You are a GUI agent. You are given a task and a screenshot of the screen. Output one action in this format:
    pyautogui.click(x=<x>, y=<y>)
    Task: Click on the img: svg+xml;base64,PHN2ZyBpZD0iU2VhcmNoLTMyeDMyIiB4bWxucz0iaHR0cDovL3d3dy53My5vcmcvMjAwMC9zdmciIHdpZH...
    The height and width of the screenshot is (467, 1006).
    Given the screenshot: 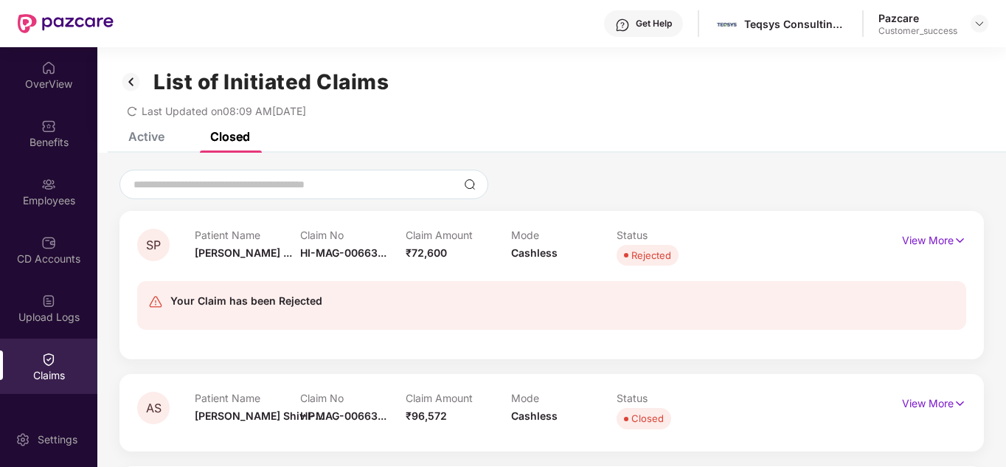 What is the action you would take?
    pyautogui.click(x=470, y=184)
    